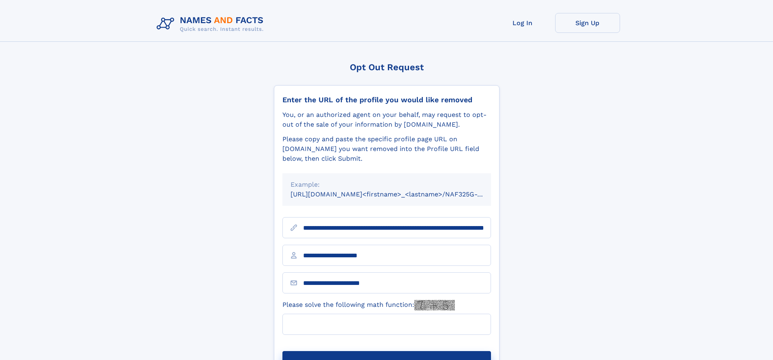  Describe the element at coordinates (387, 120) in the screenshot. I see `div: You, or an authorized agent on your behalf, may request to opt-out of the sale of your informatio...` at that location.